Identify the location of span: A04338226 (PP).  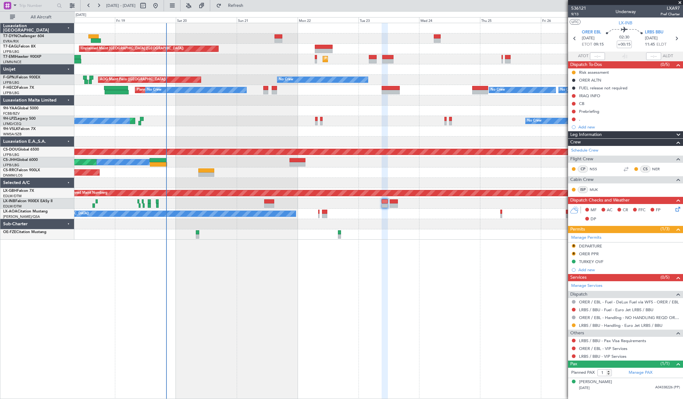
(668, 388).